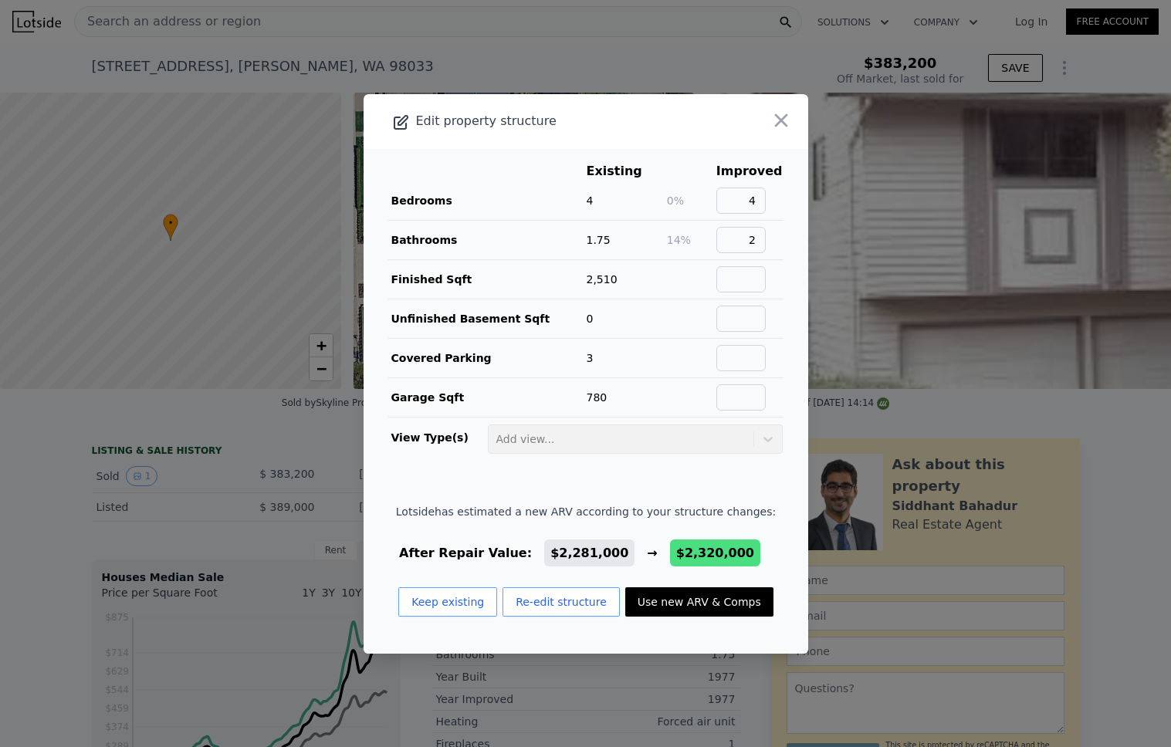 The width and height of the screenshot is (1171, 747). Describe the element at coordinates (715, 553) in the screenshot. I see `span: $2,320,000` at that location.